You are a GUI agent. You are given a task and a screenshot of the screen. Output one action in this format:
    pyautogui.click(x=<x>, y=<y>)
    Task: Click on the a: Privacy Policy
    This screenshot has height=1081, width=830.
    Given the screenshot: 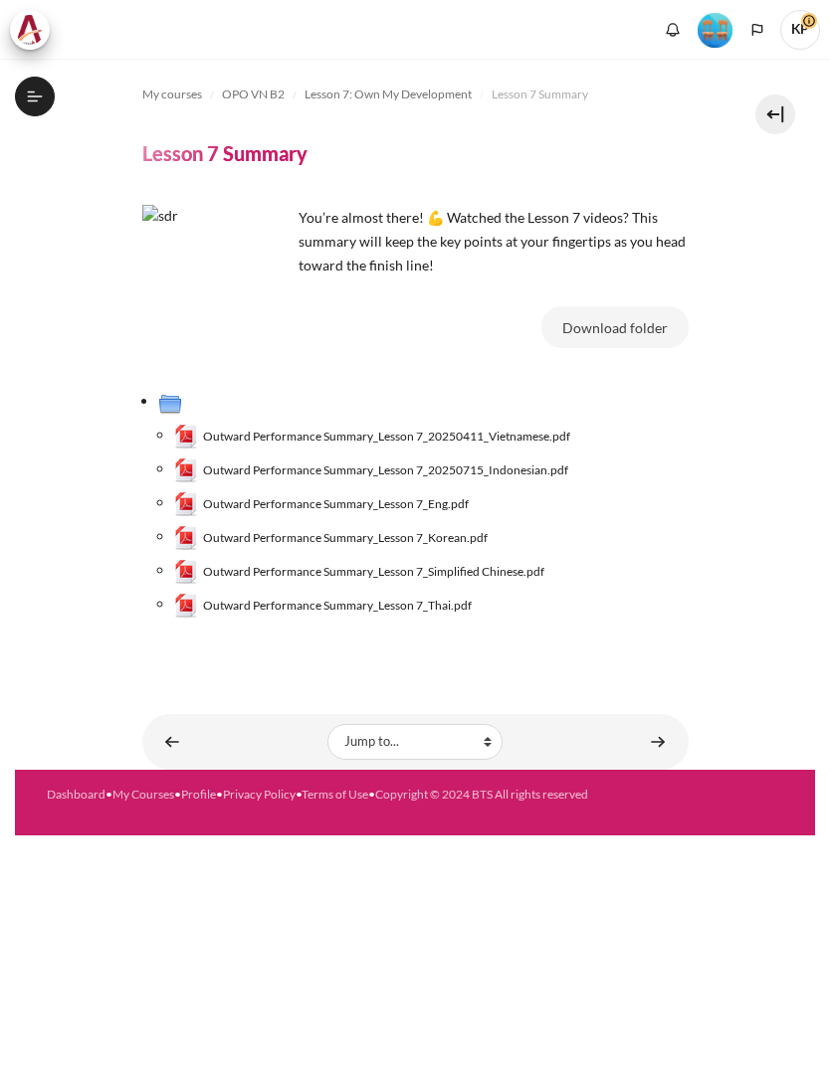 What is the action you would take?
    pyautogui.click(x=259, y=794)
    